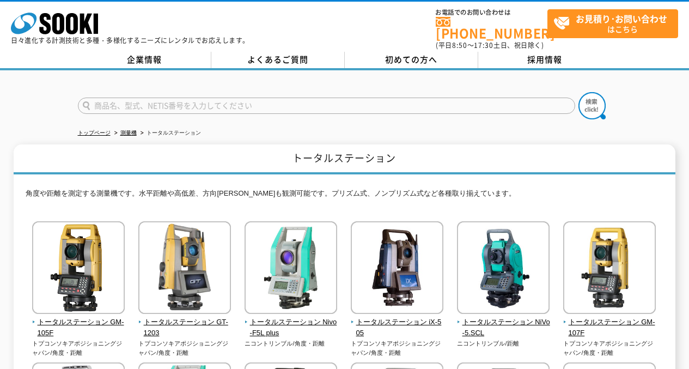  What do you see at coordinates (169, 133) in the screenshot?
I see `li: トータルステーション` at bounding box center [169, 133].